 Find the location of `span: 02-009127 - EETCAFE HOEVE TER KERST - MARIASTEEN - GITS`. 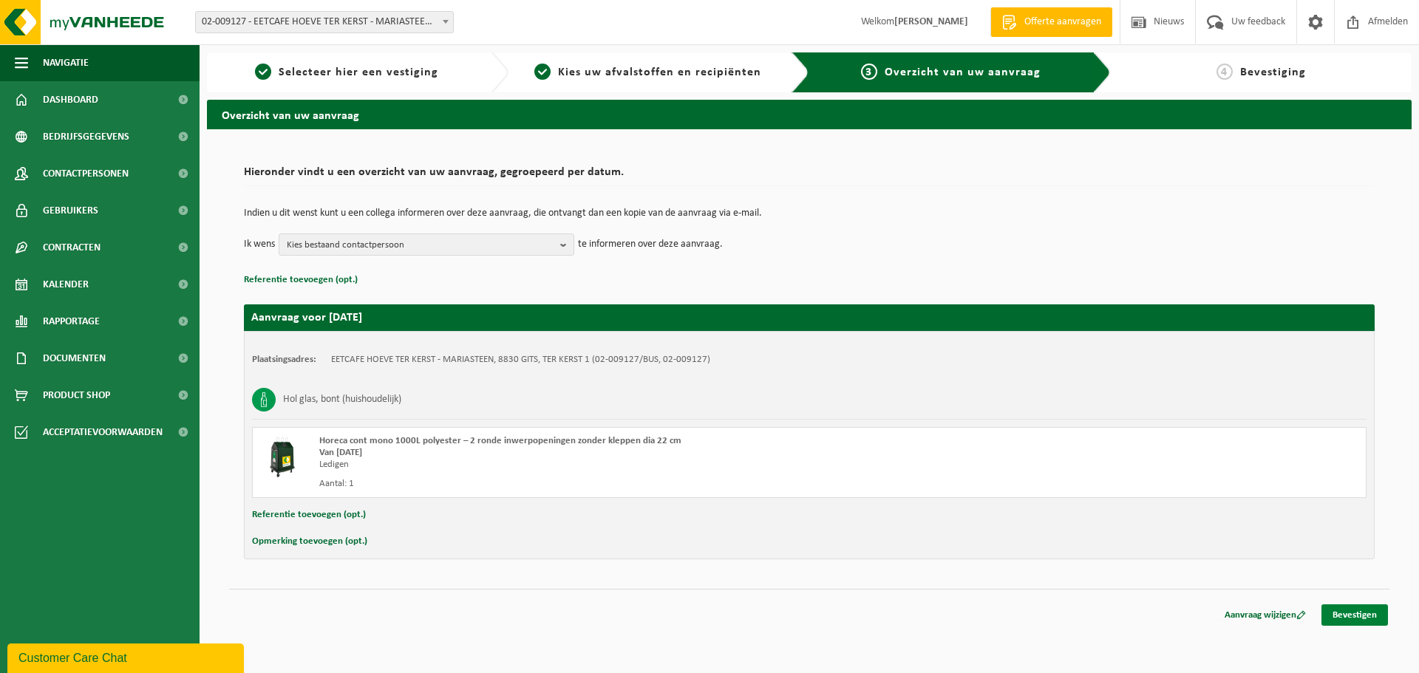

span: 02-009127 - EETCAFE HOEVE TER KERST - MARIASTEEN - GITS is located at coordinates (325, 22).